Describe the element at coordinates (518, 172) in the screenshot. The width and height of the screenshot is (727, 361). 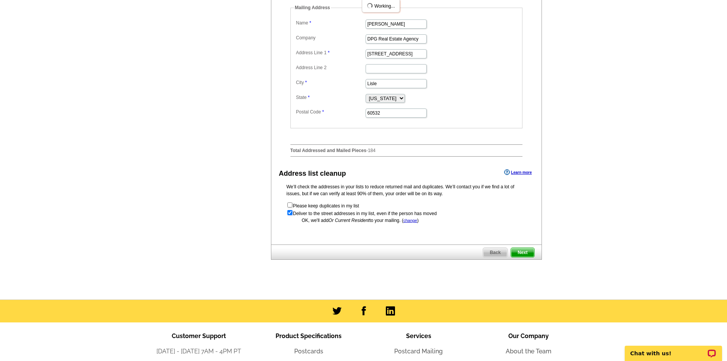
I see `a: Learn more` at that location.